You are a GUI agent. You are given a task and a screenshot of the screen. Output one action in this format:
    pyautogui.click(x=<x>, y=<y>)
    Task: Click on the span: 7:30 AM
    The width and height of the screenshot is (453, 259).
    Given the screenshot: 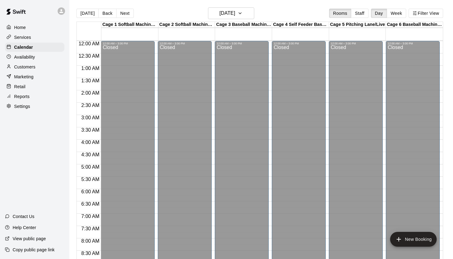 What is the action you would take?
    pyautogui.click(x=90, y=228)
    